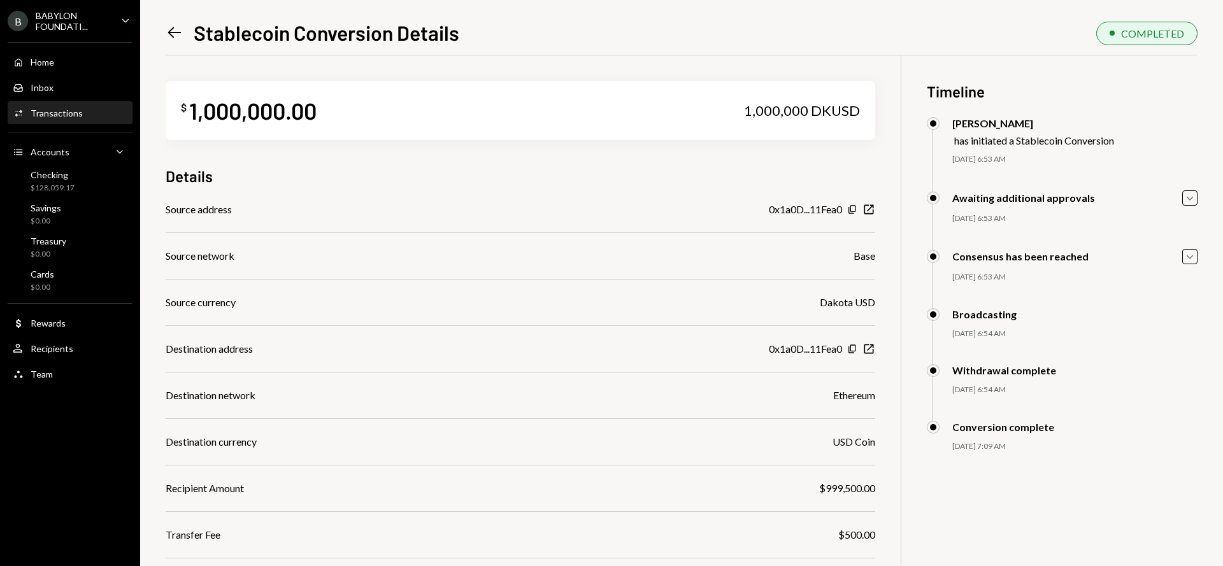  I want to click on div: $500.00, so click(857, 535).